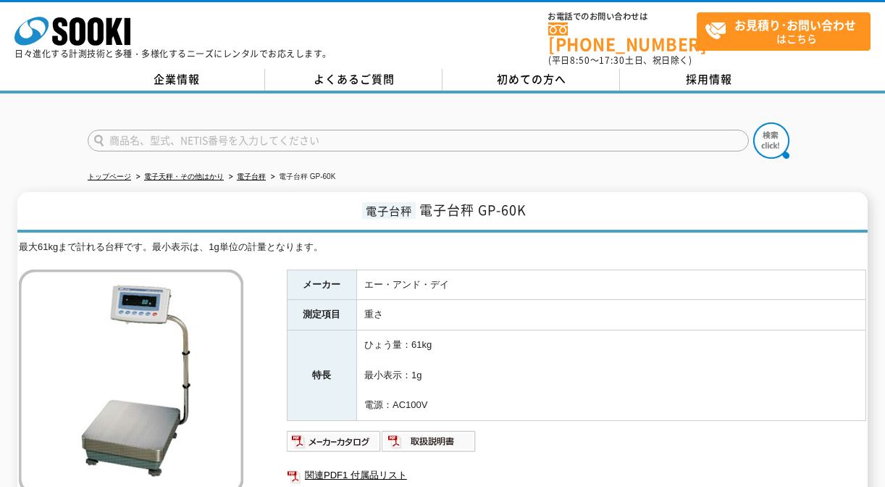 The image size is (885, 487). What do you see at coordinates (612, 60) in the screenshot?
I see `span: 17:30` at bounding box center [612, 60].